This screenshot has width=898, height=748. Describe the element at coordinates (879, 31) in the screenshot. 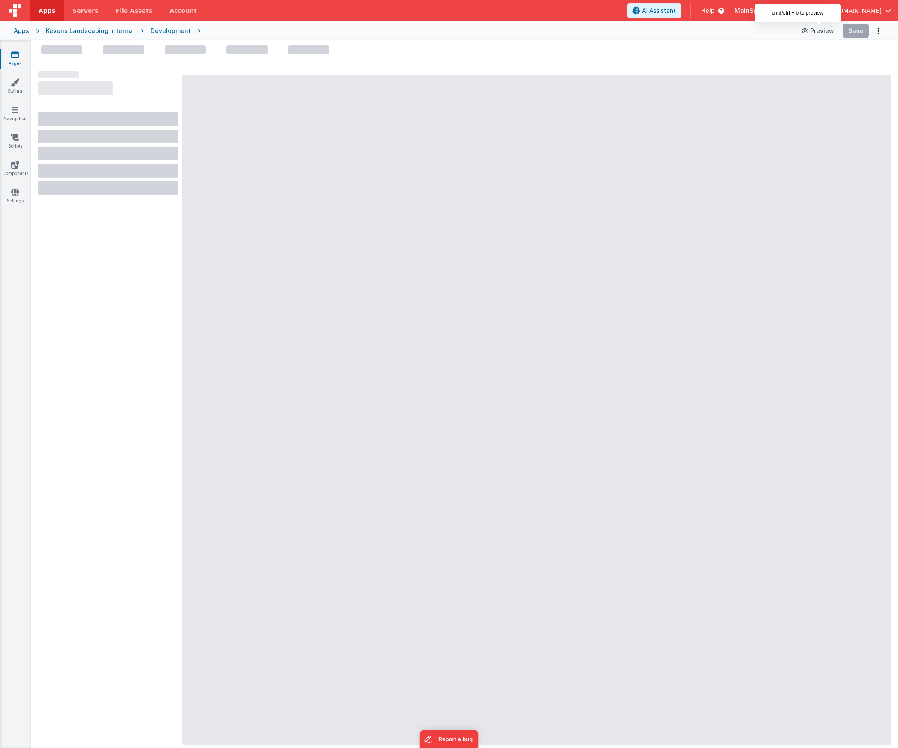

I see `button: Options` at that location.